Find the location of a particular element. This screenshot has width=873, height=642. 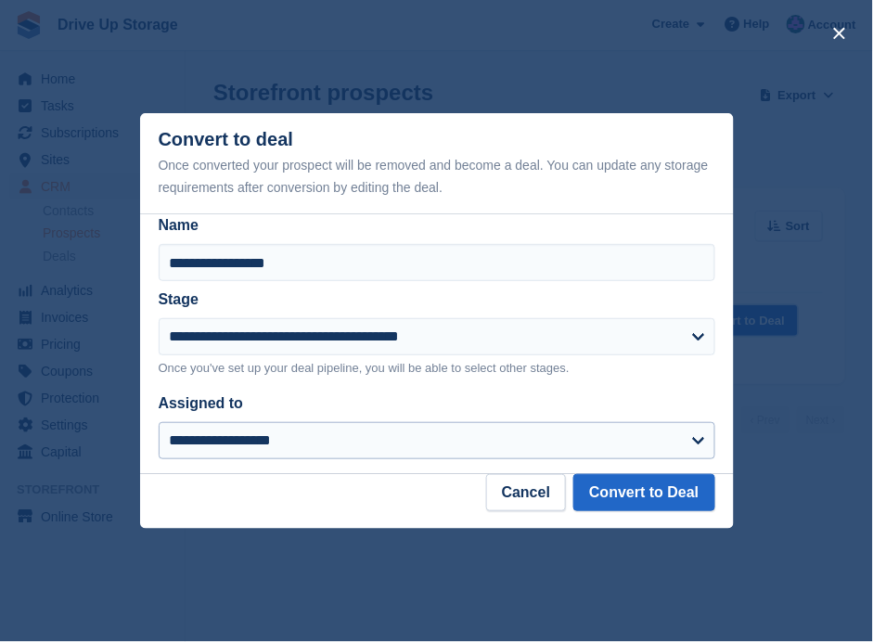

button: close is located at coordinates (839, 33).